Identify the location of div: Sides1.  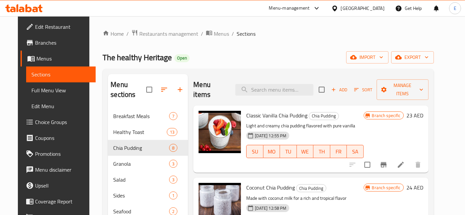
(148, 195).